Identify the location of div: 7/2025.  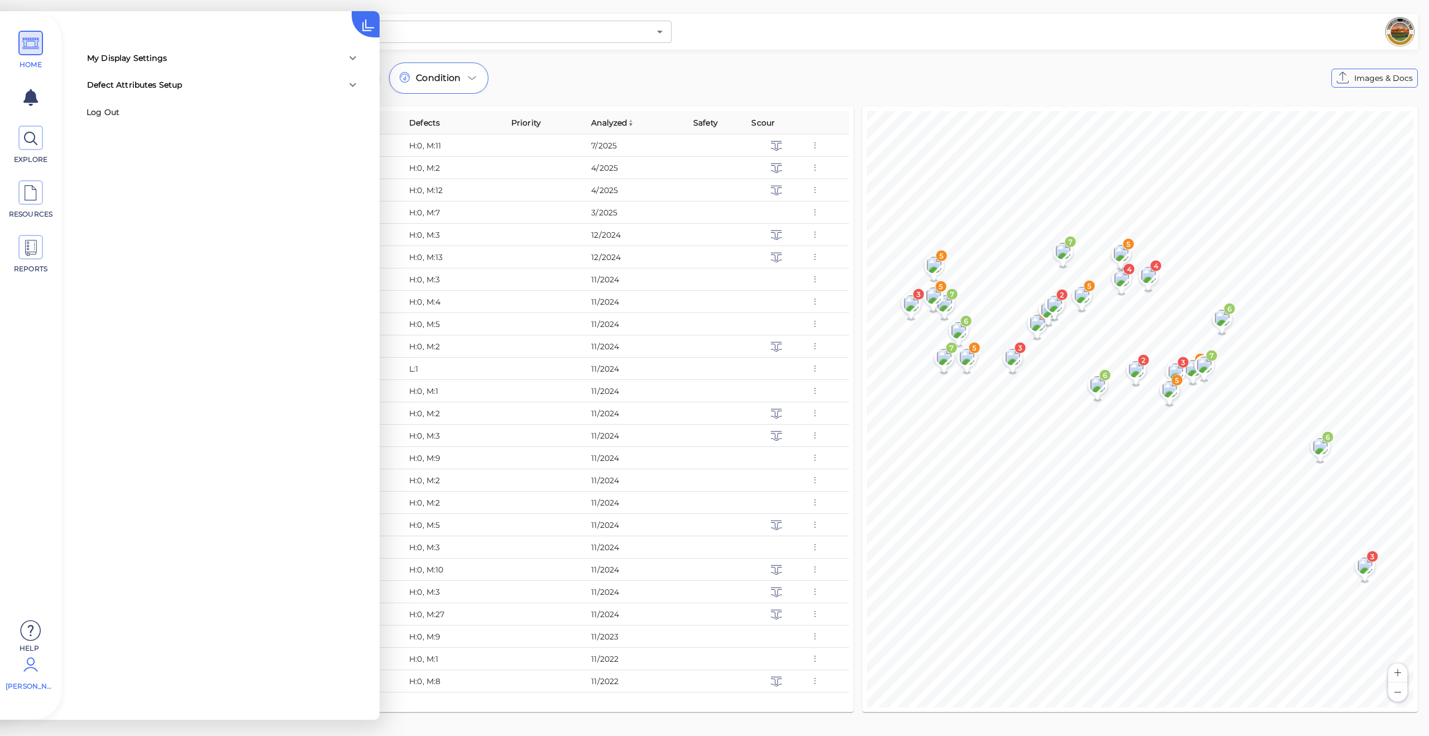
(637, 146).